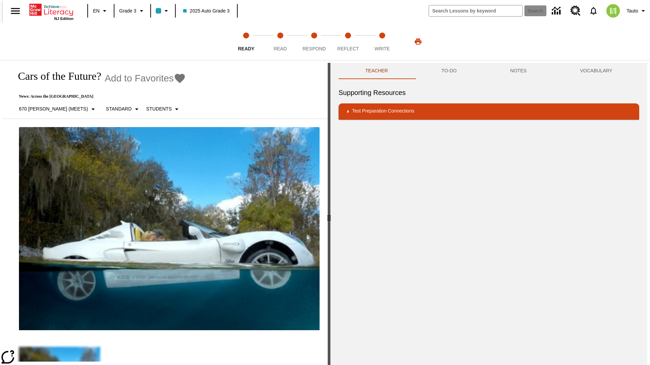 The height and width of the screenshot is (365, 650). I want to click on span: Tauto, so click(632, 11).